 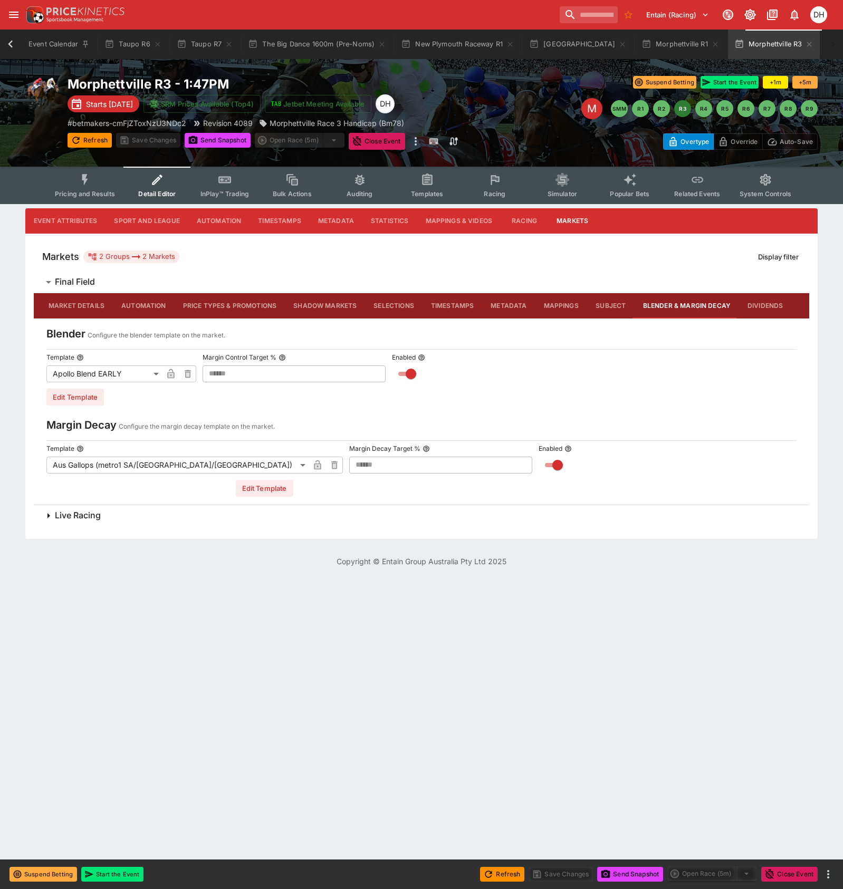 I want to click on button: SRM Prices Available (Top4), so click(x=202, y=104).